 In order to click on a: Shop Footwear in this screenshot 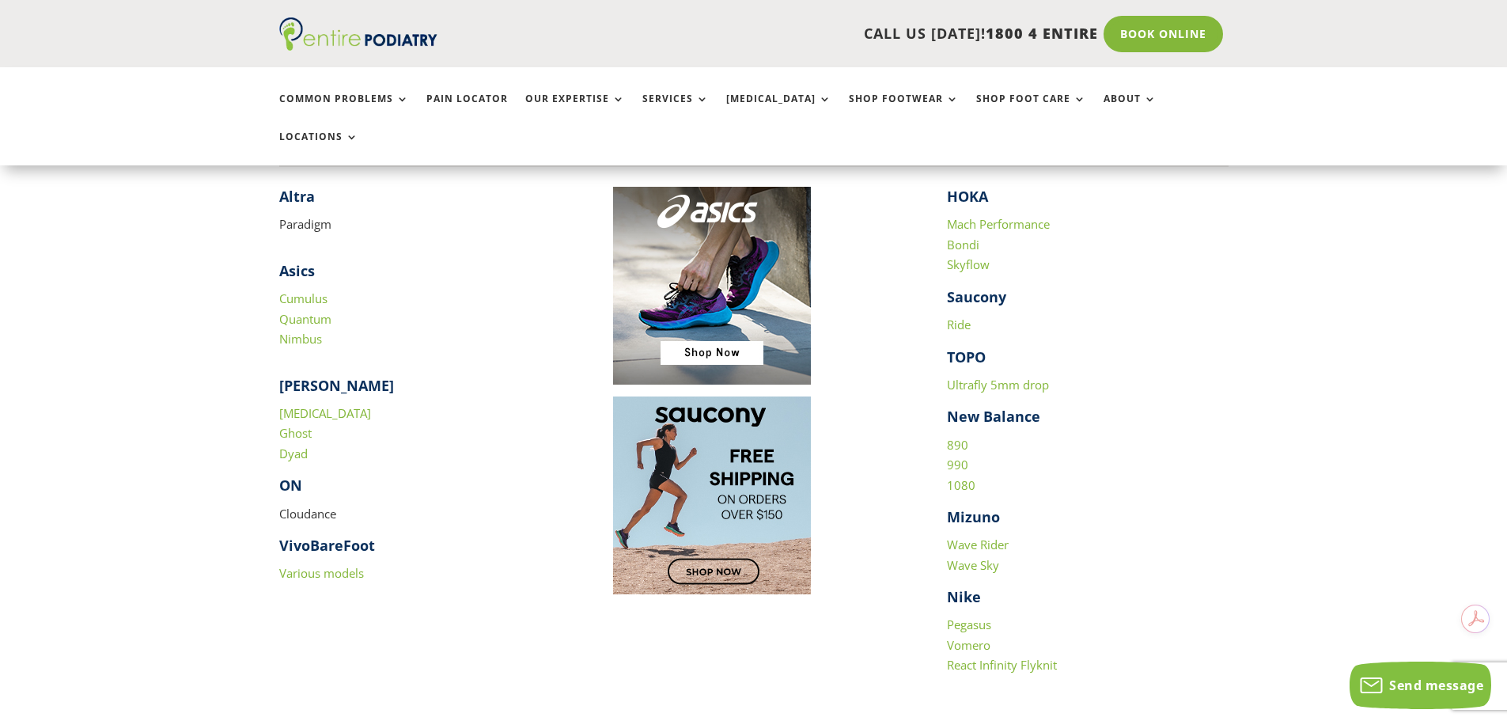, I will do `click(903, 110)`.